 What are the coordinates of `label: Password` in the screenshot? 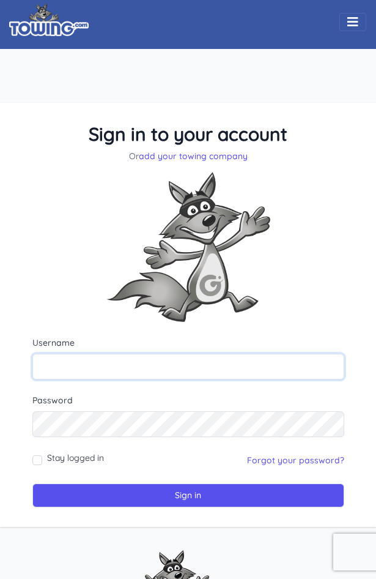 It's located at (188, 400).